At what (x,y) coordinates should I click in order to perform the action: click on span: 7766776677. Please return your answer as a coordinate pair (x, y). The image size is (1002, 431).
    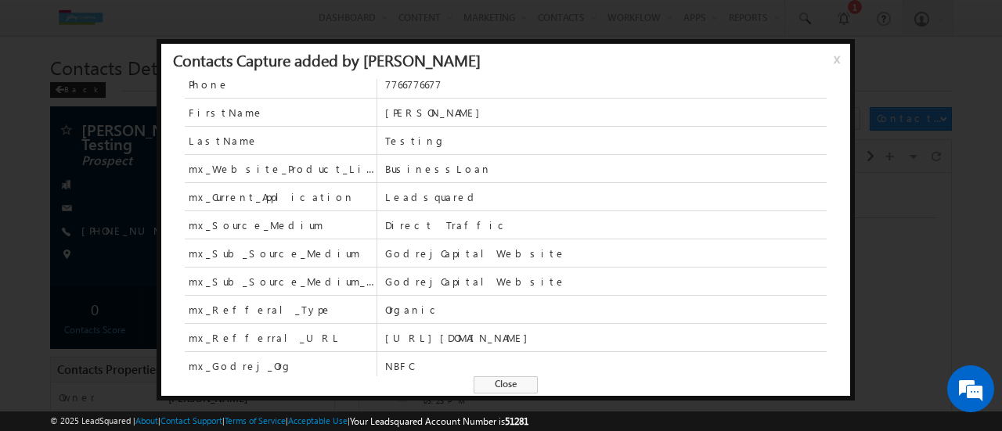
    Looking at the image, I should click on (606, 85).